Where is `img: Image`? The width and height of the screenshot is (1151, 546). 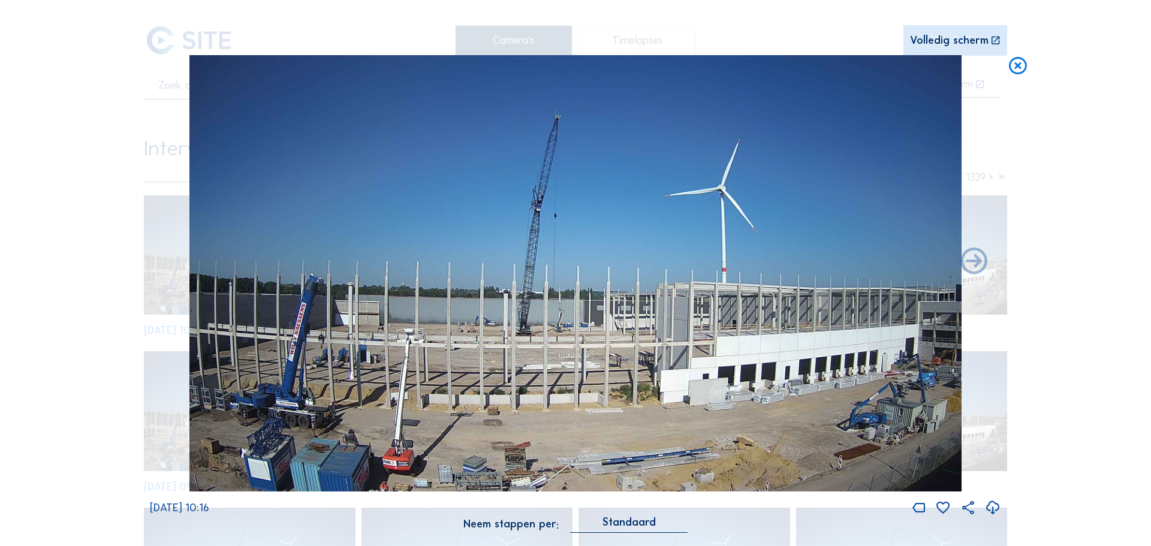
img: Image is located at coordinates (576, 273).